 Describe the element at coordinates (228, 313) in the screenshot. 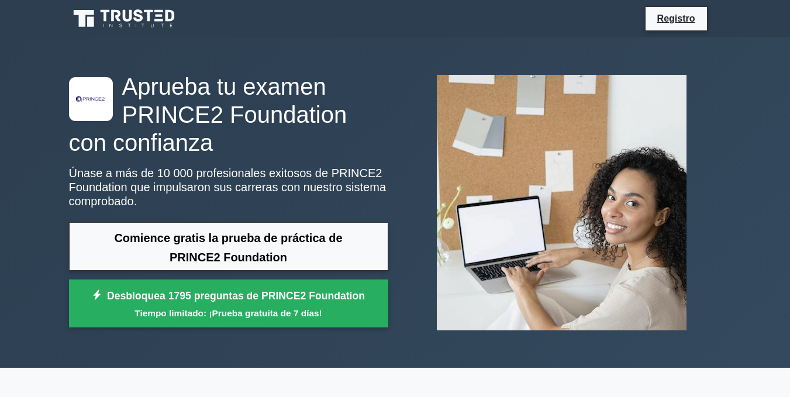

I see `font: Tiempo limitado: ¡Prueba gratuita de 7 días!` at that location.